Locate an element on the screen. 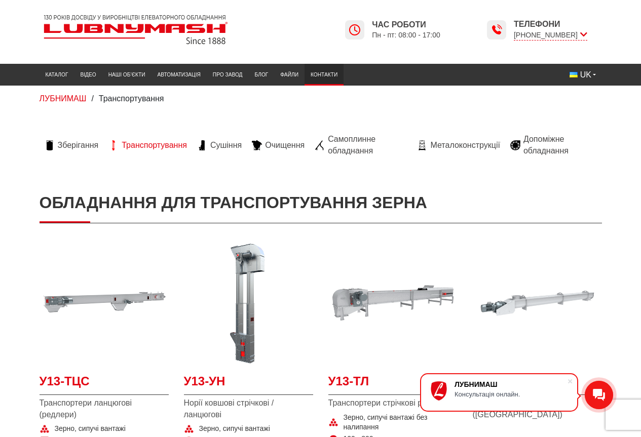 This screenshot has width=641, height=437. span: UK is located at coordinates (585, 75).